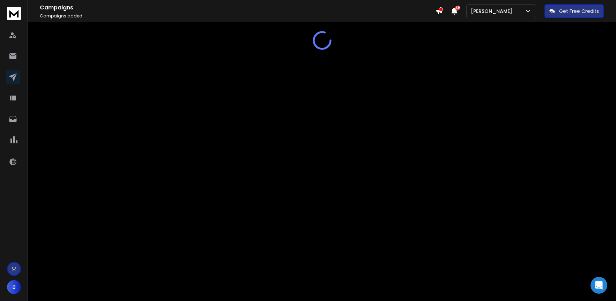 The image size is (616, 301). What do you see at coordinates (579, 11) in the screenshot?
I see `p: Get Free Credits` at bounding box center [579, 11].